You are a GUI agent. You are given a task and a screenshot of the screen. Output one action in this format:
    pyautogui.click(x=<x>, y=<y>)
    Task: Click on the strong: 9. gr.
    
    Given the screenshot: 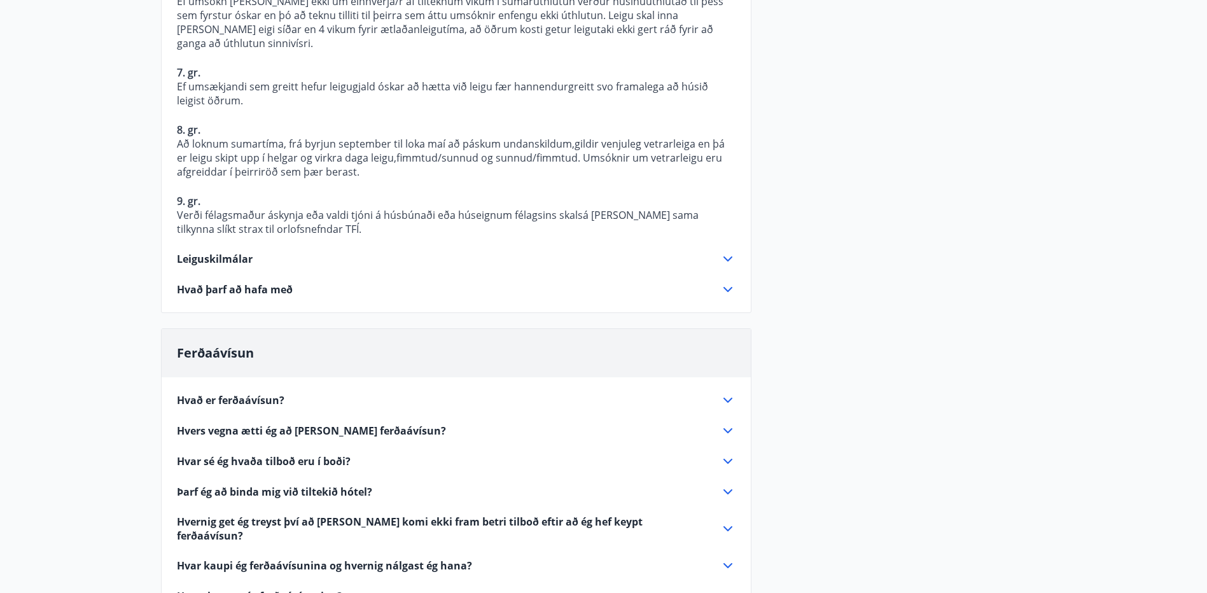 What is the action you would take?
    pyautogui.click(x=188, y=201)
    